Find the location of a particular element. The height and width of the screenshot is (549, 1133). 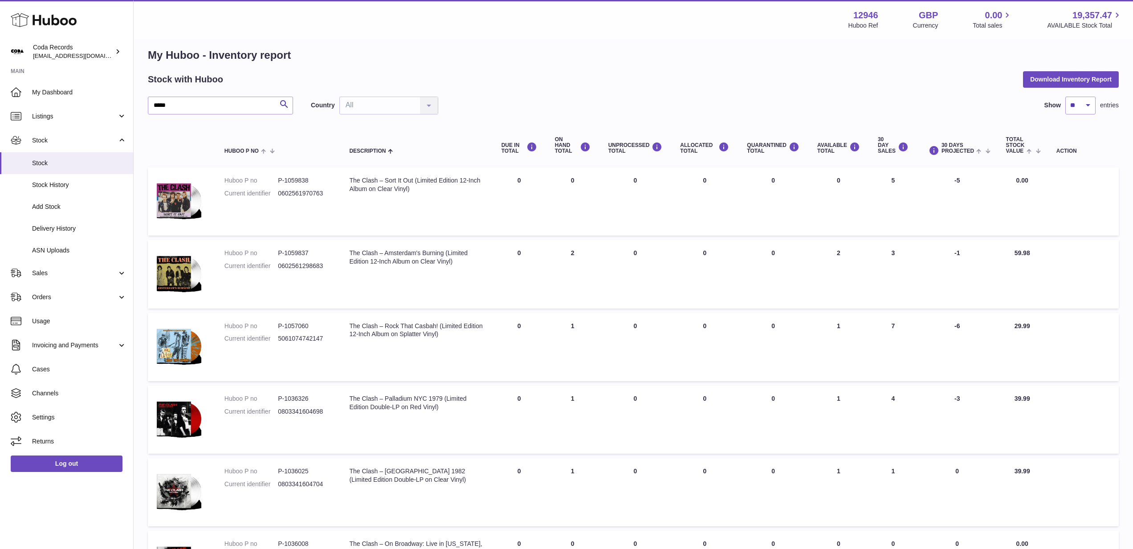

span: Sales is located at coordinates (74, 273).